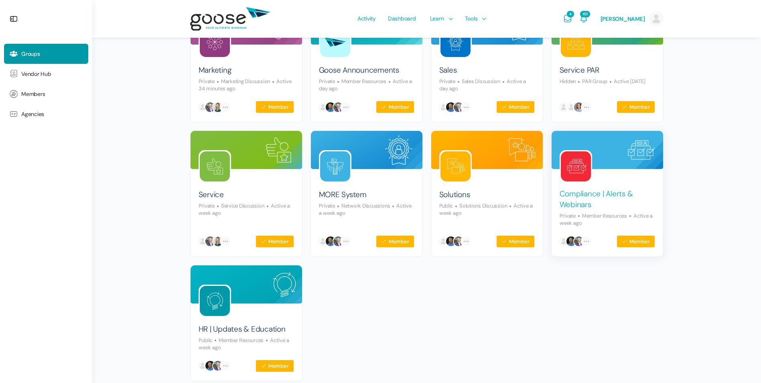  Describe the element at coordinates (478, 81) in the screenshot. I see `span: Sales Discussion` at that location.